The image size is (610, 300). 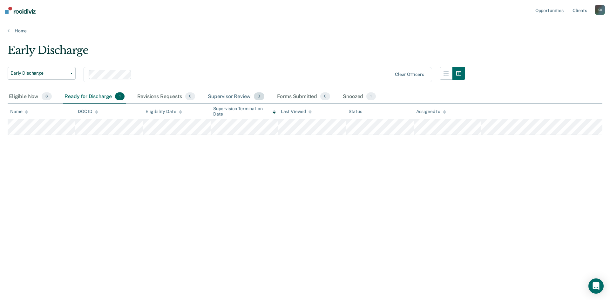 I want to click on span: 3, so click(x=259, y=97).